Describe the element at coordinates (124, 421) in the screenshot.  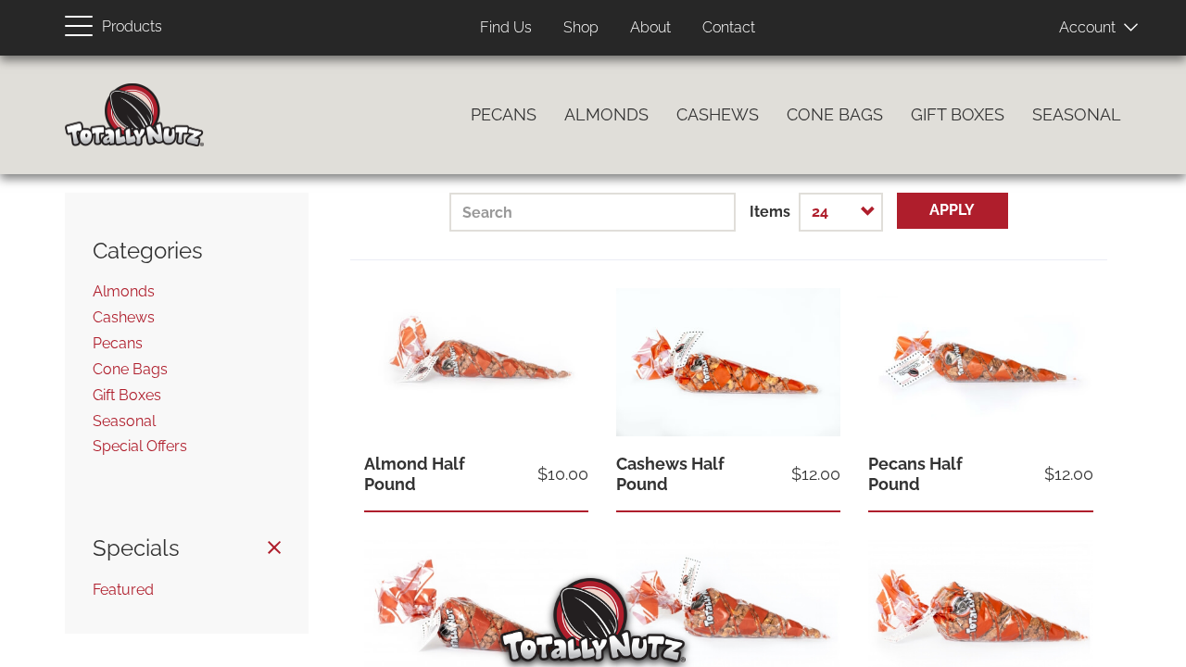
I see `span: Seasonal` at that location.